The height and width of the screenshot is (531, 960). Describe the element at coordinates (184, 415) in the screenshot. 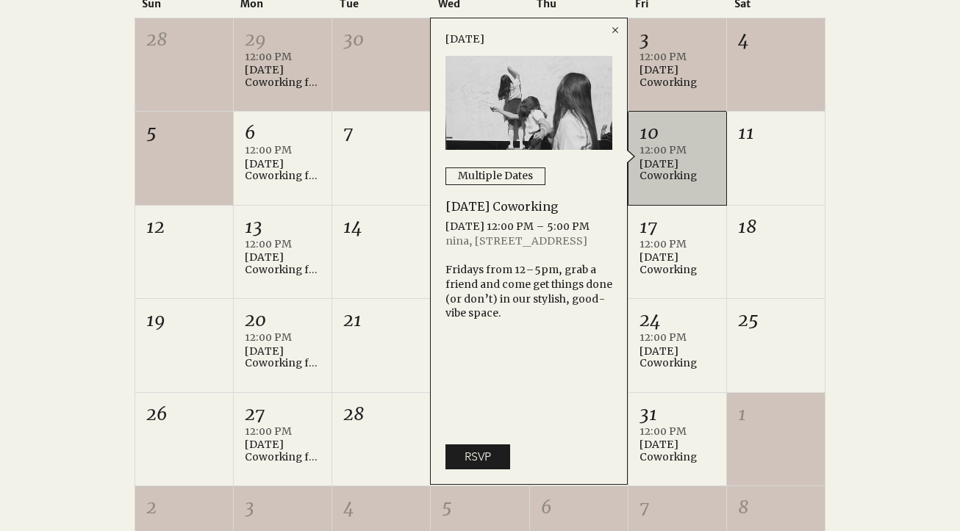

I see `div: 26` at that location.